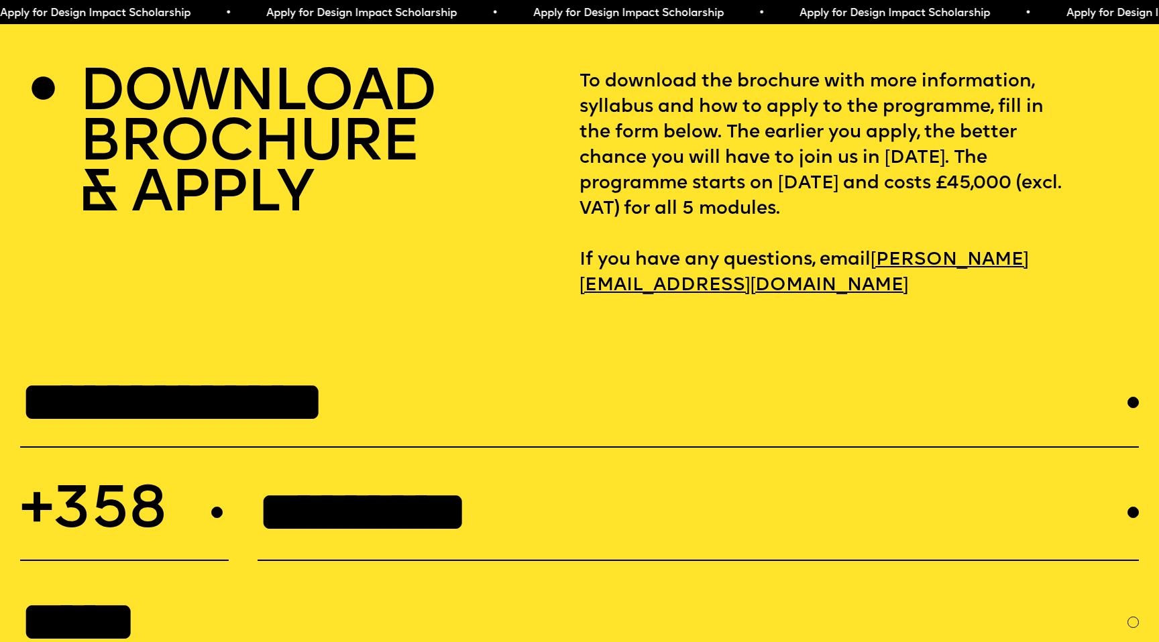  I want to click on p: To download the brochure with more information, syllabus and how to apply to the programme, fill ..., so click(859, 184).